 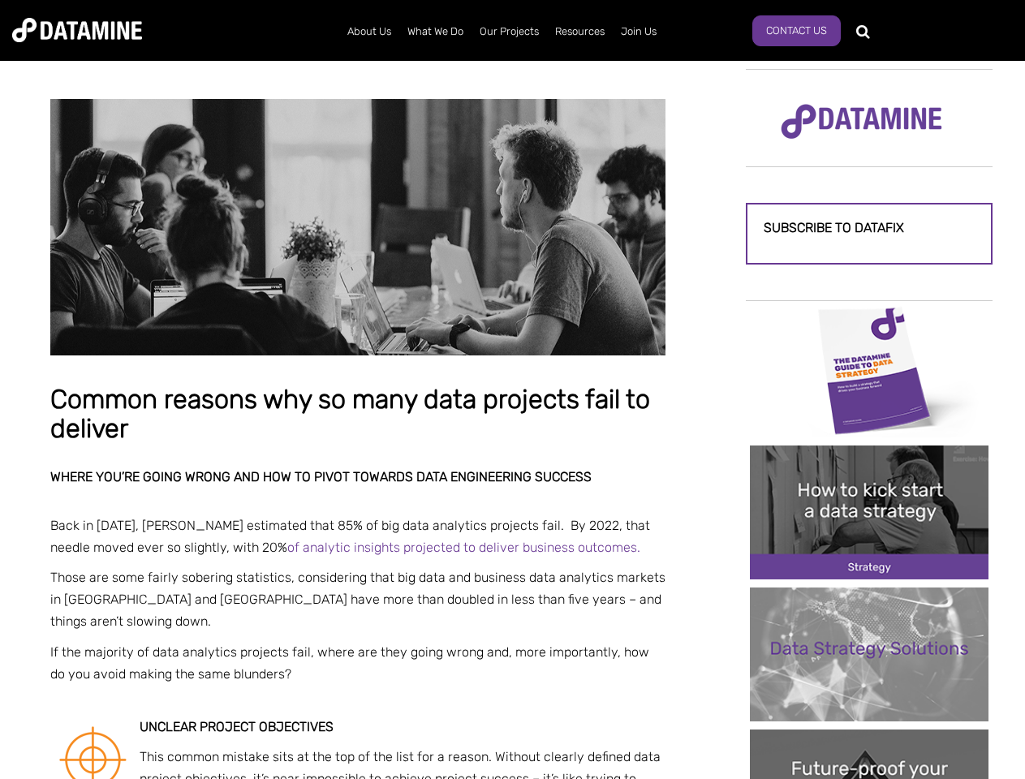 What do you see at coordinates (579, 32) in the screenshot?
I see `a: Resources` at bounding box center [579, 32].